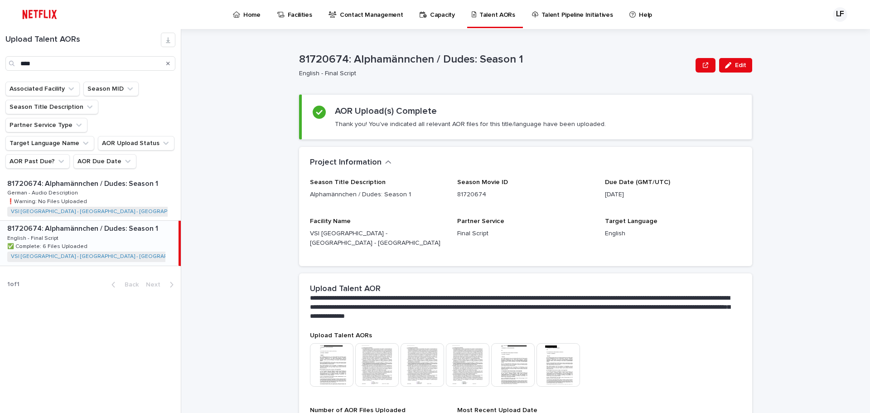 The image size is (870, 413). Describe the element at coordinates (156, 285) in the screenshot. I see `span: Next` at that location.